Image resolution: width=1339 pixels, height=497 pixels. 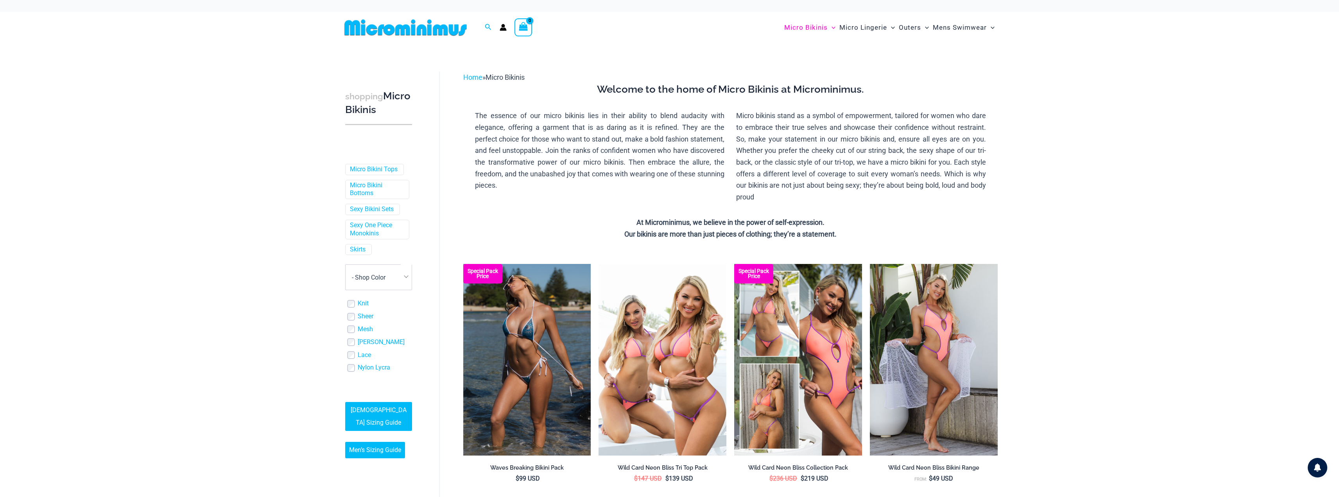 What do you see at coordinates (798, 360) in the screenshot?
I see `img: Collection Pack (7)` at bounding box center [798, 360].